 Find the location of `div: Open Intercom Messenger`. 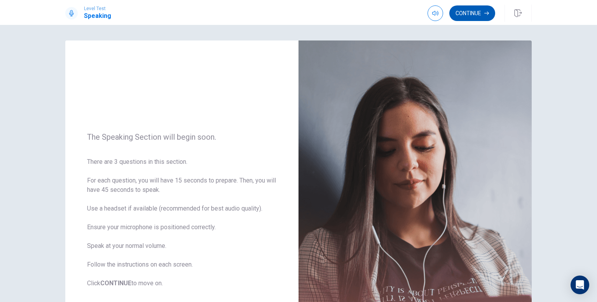

div: Open Intercom Messenger is located at coordinates (580, 285).